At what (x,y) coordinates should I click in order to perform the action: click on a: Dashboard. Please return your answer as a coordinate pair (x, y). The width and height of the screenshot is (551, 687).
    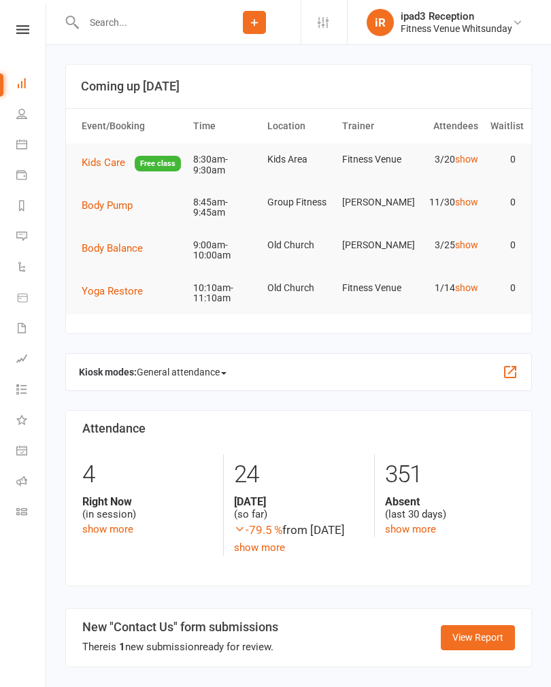
    Looking at the image, I should click on (31, 84).